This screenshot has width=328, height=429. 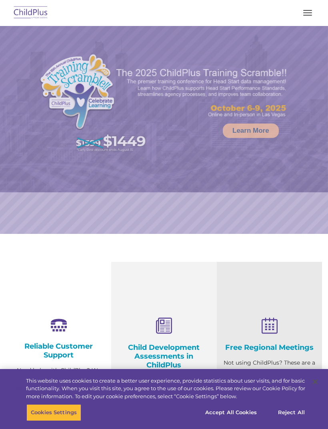 What do you see at coordinates (269, 347) in the screenshot?
I see `h4: Free Regional Meetings` at bounding box center [269, 347].